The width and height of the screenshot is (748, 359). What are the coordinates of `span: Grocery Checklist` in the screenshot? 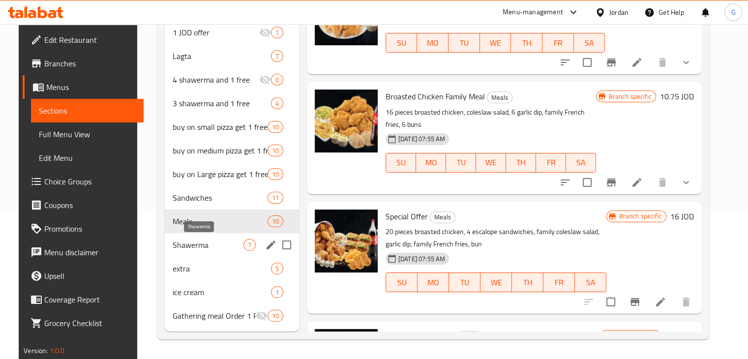 It's located at (90, 323).